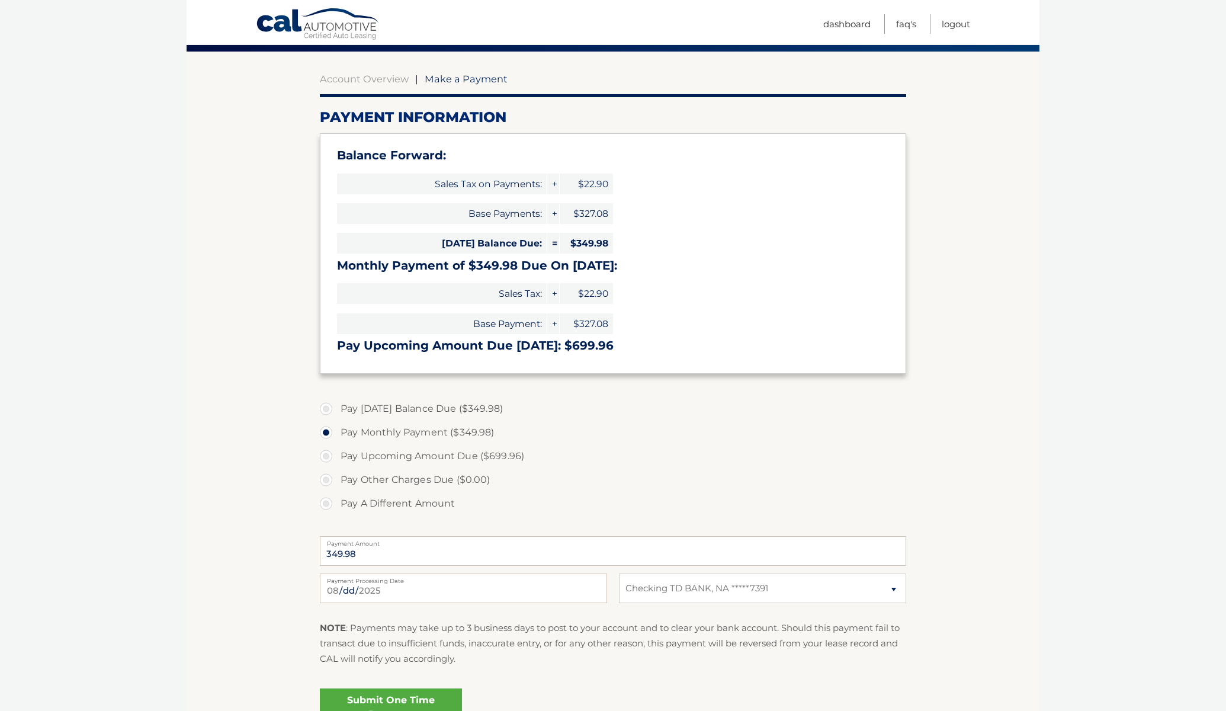 The image size is (1226, 711). What do you see at coordinates (613, 643) in the screenshot?
I see `p: : Payments may take up to 3 business days to post to your account and to clear your bank account....` at bounding box center [613, 643].